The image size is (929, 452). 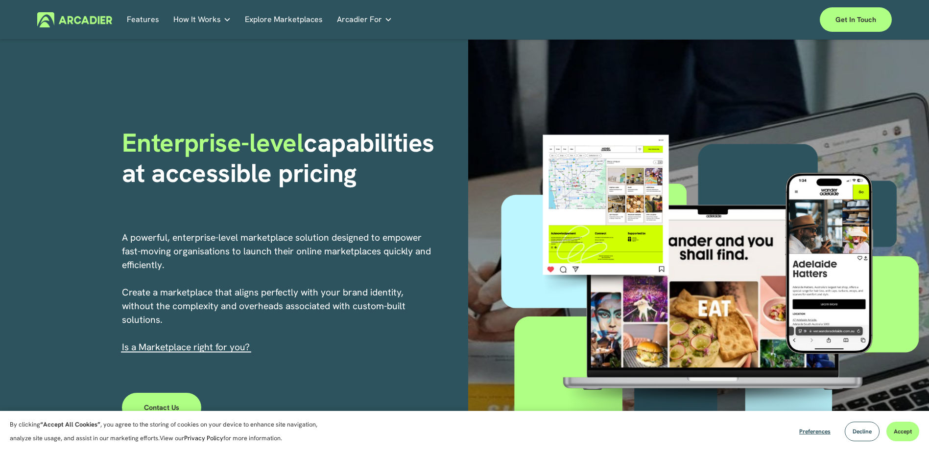 I want to click on span: Arcadier For, so click(x=359, y=20).